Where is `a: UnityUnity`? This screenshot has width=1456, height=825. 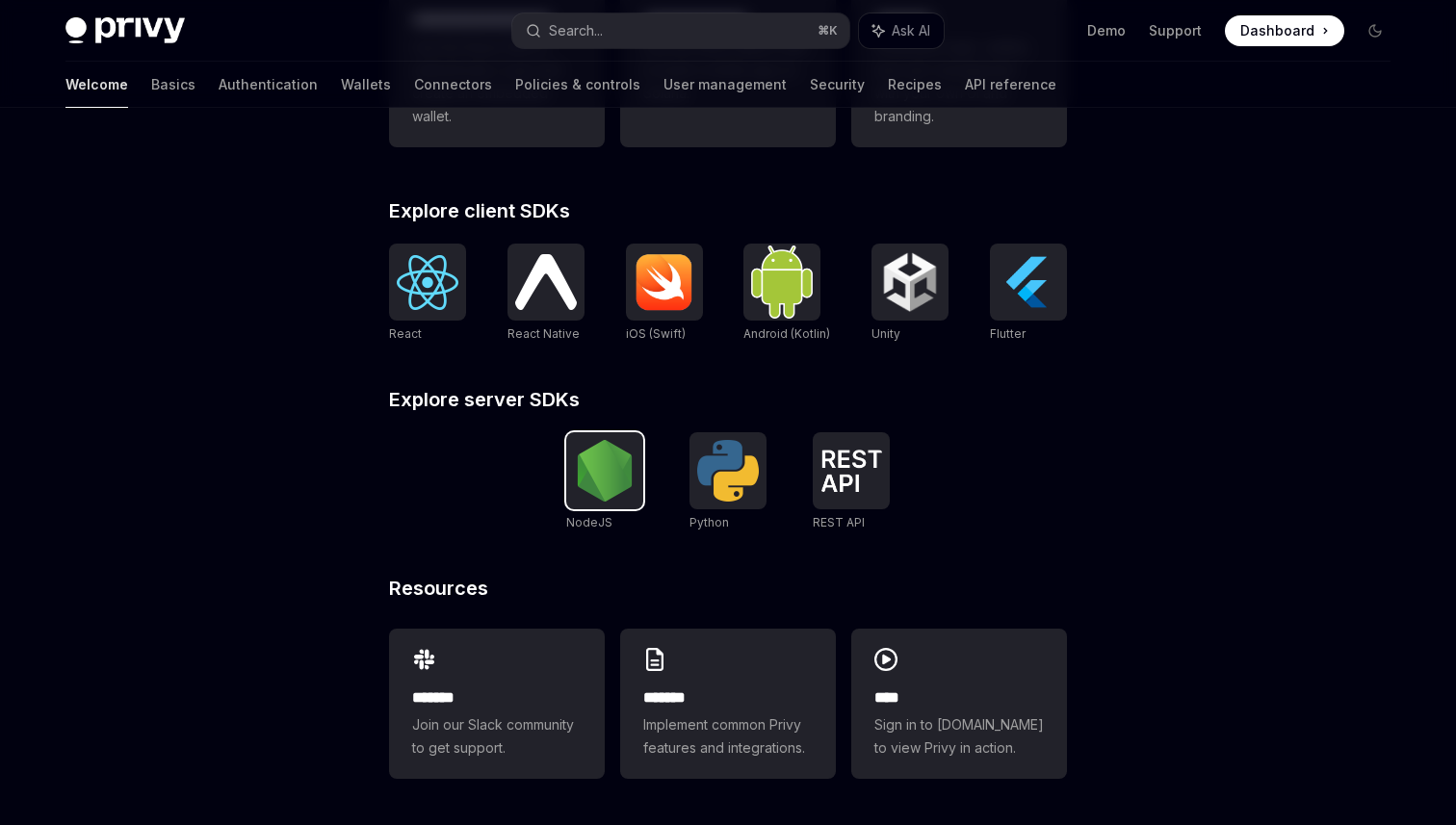
a: UnityUnity is located at coordinates (910, 293).